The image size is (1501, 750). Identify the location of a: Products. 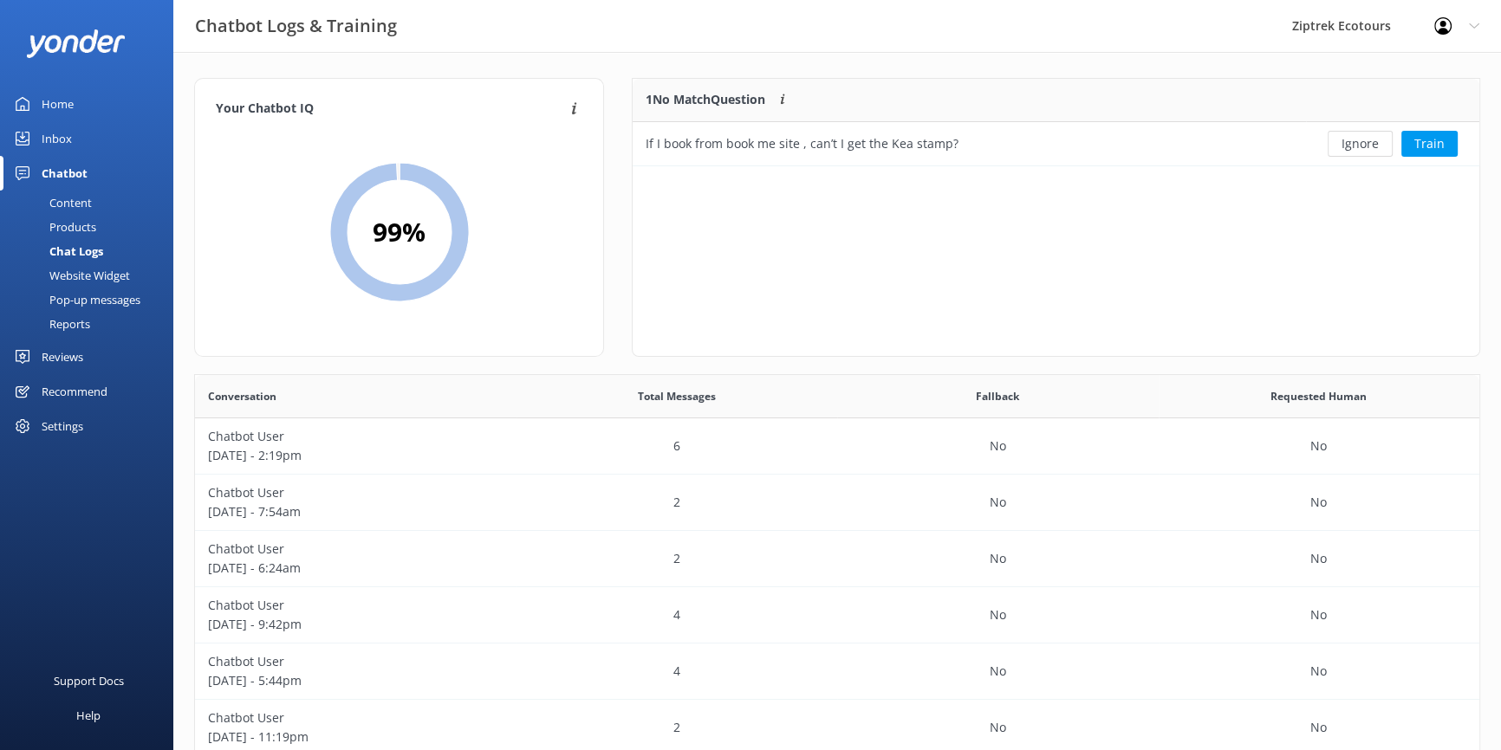
(92, 227).